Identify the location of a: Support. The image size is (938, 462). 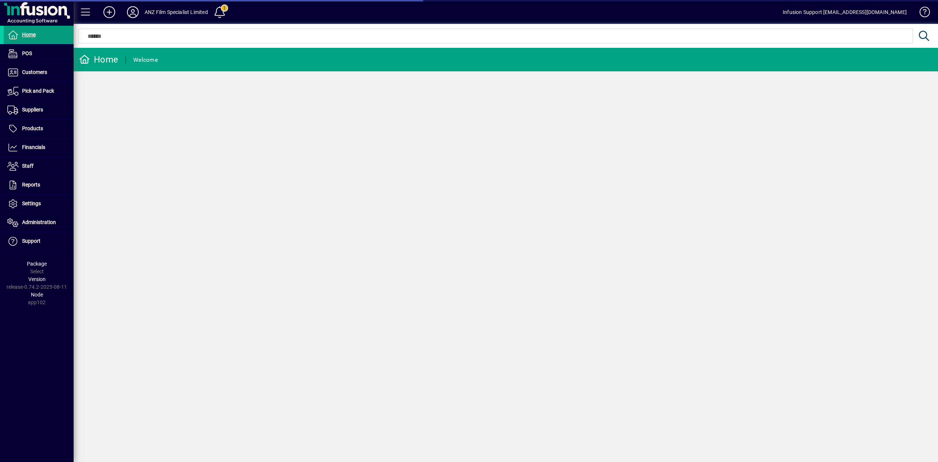
(39, 242).